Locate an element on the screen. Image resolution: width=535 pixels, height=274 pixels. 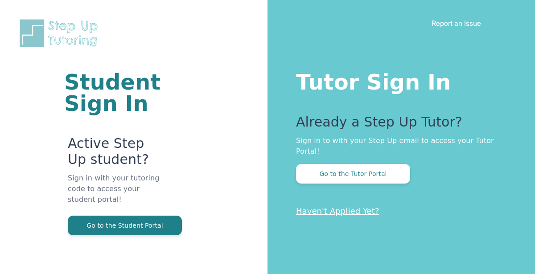
a: Report an Issue is located at coordinates (456, 23).